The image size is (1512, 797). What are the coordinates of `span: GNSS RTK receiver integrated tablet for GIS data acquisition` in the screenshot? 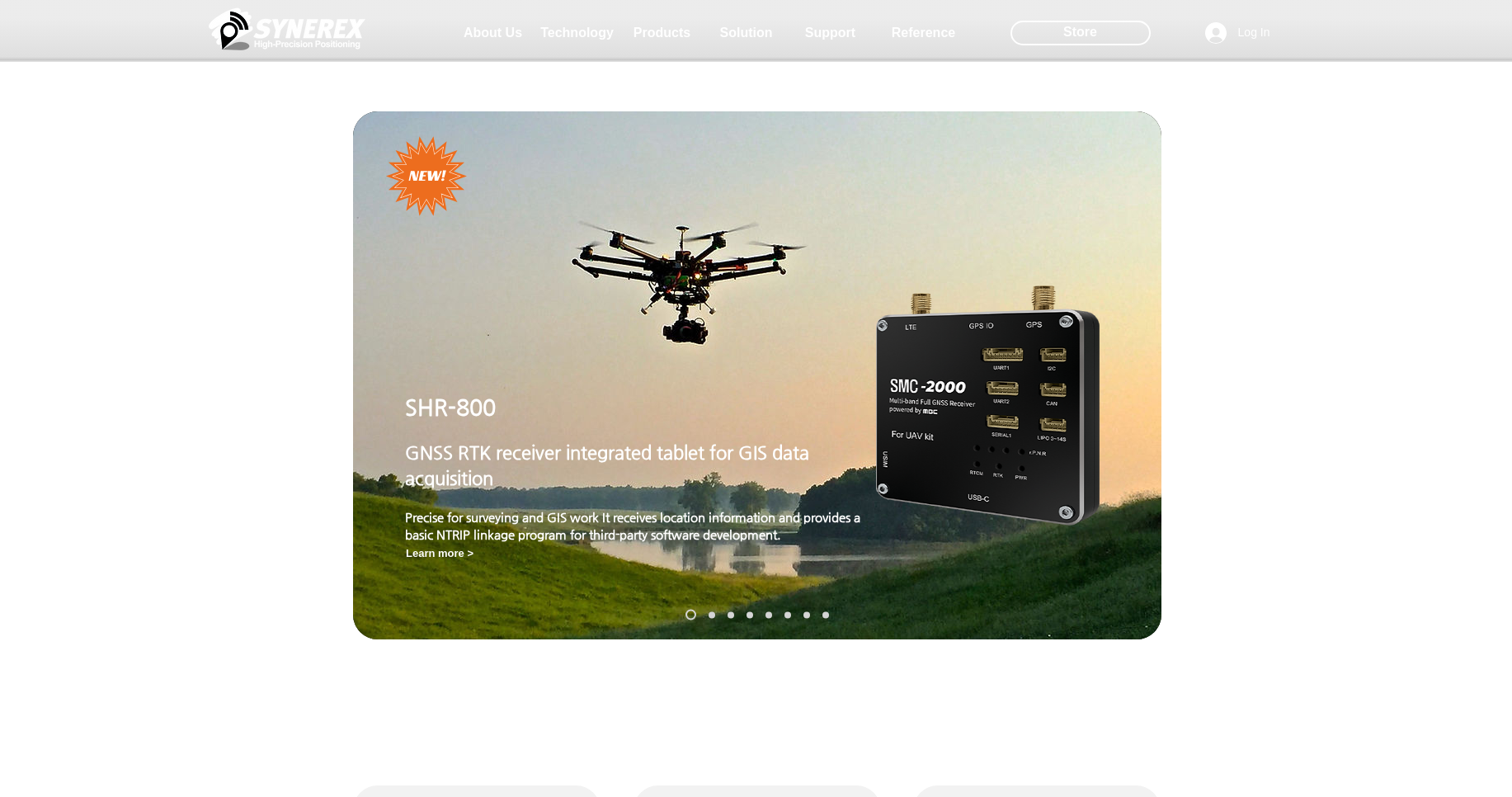 It's located at (607, 466).